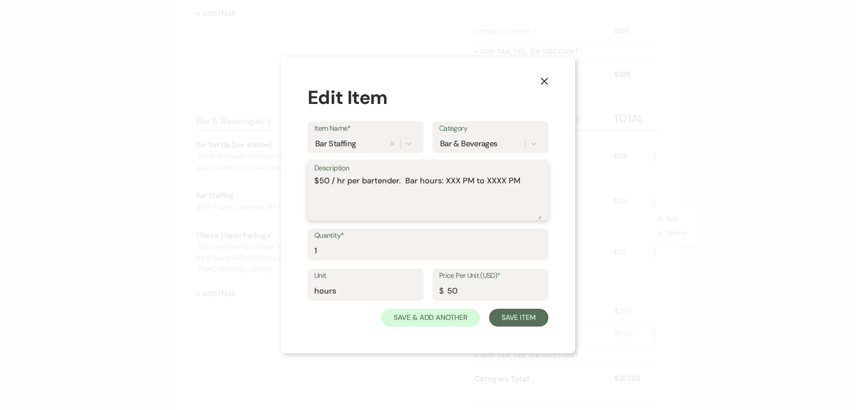  What do you see at coordinates (366, 128) in the screenshot?
I see `label: Item Name*` at bounding box center [366, 128].